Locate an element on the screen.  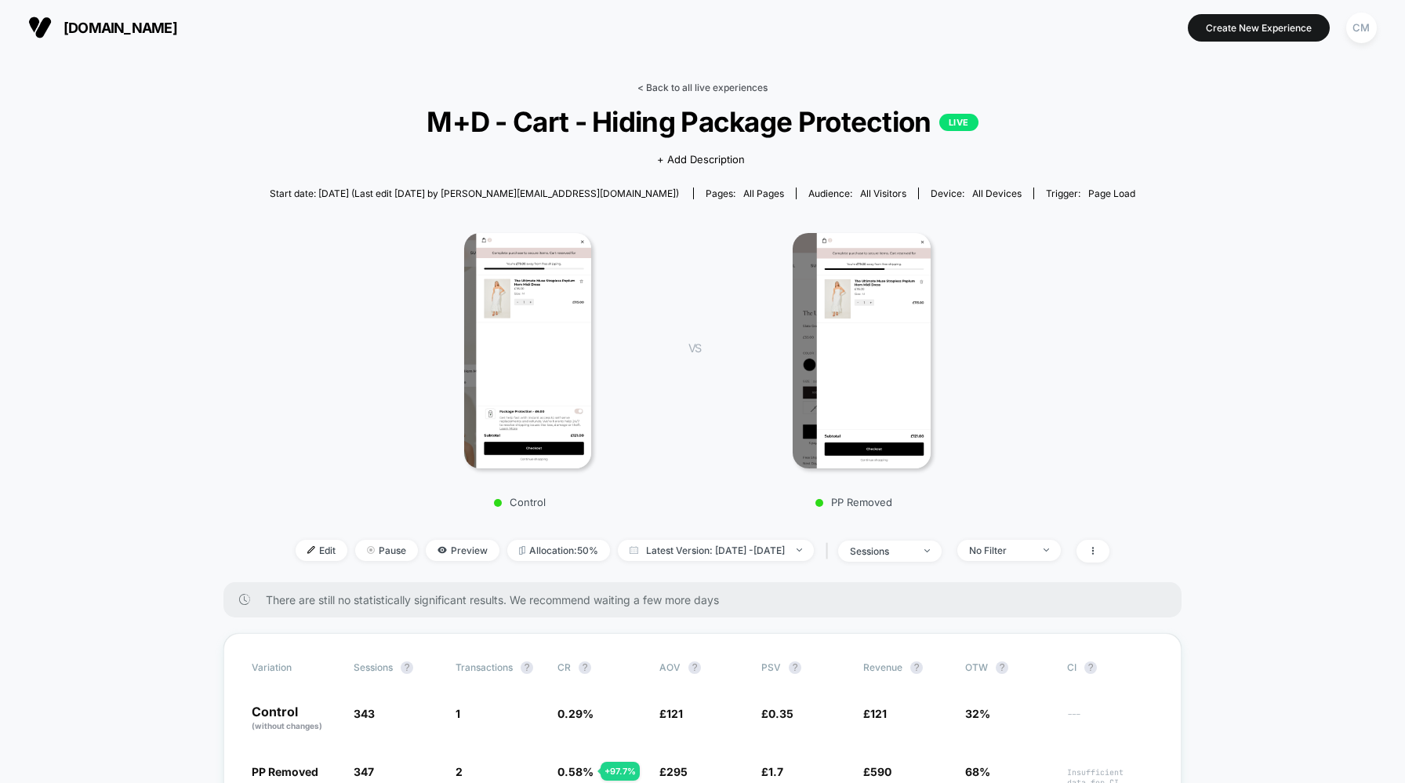
span: 2 is located at coordinates (459, 771).